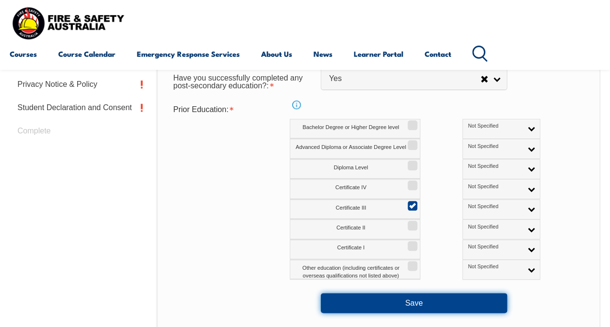  I want to click on a: Contact, so click(438, 54).